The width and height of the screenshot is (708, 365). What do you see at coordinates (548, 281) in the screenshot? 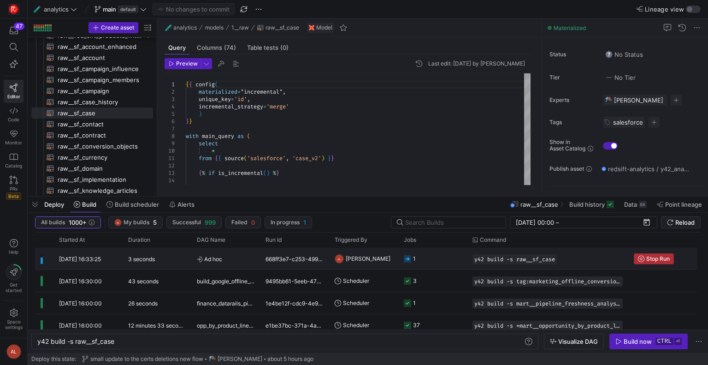
I see `span: y42 build -s tag:marketing_offline_conversions` at bounding box center [548, 281].